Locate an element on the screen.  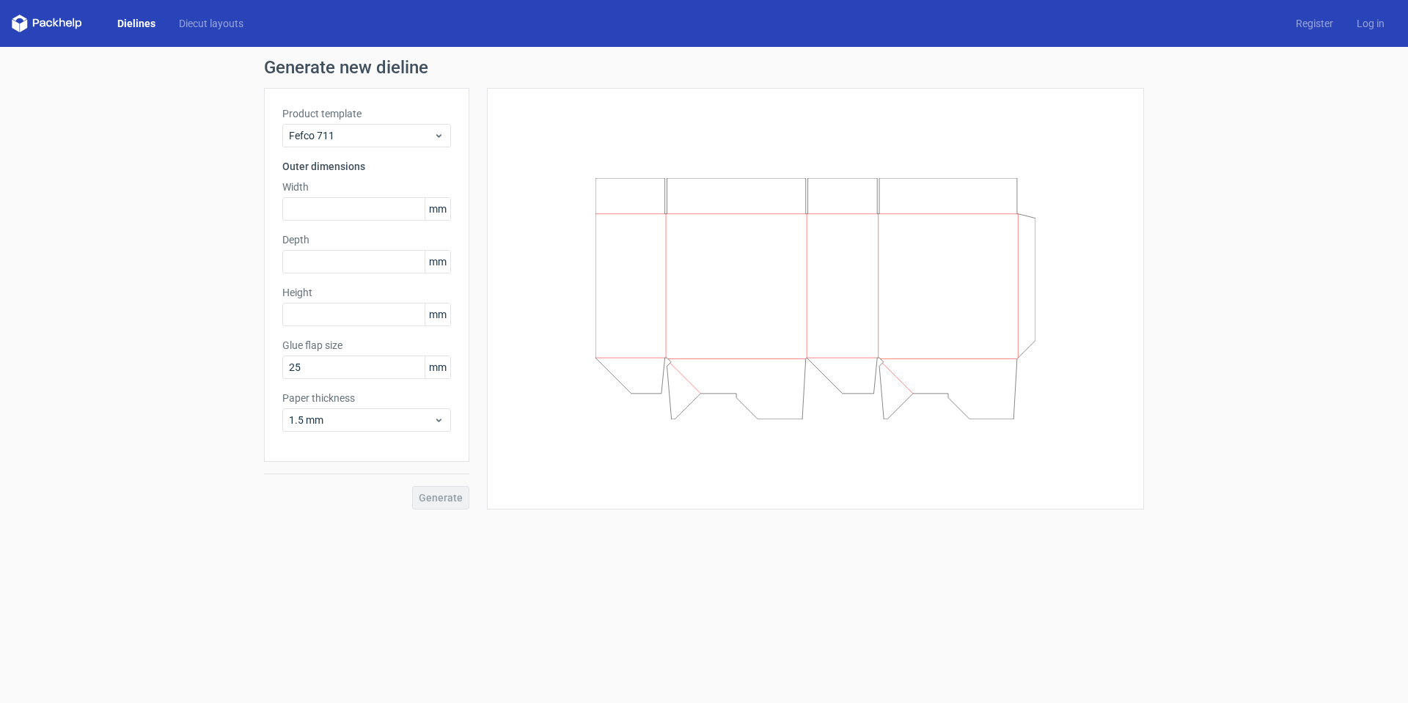
a: Log in is located at coordinates (1371, 23).